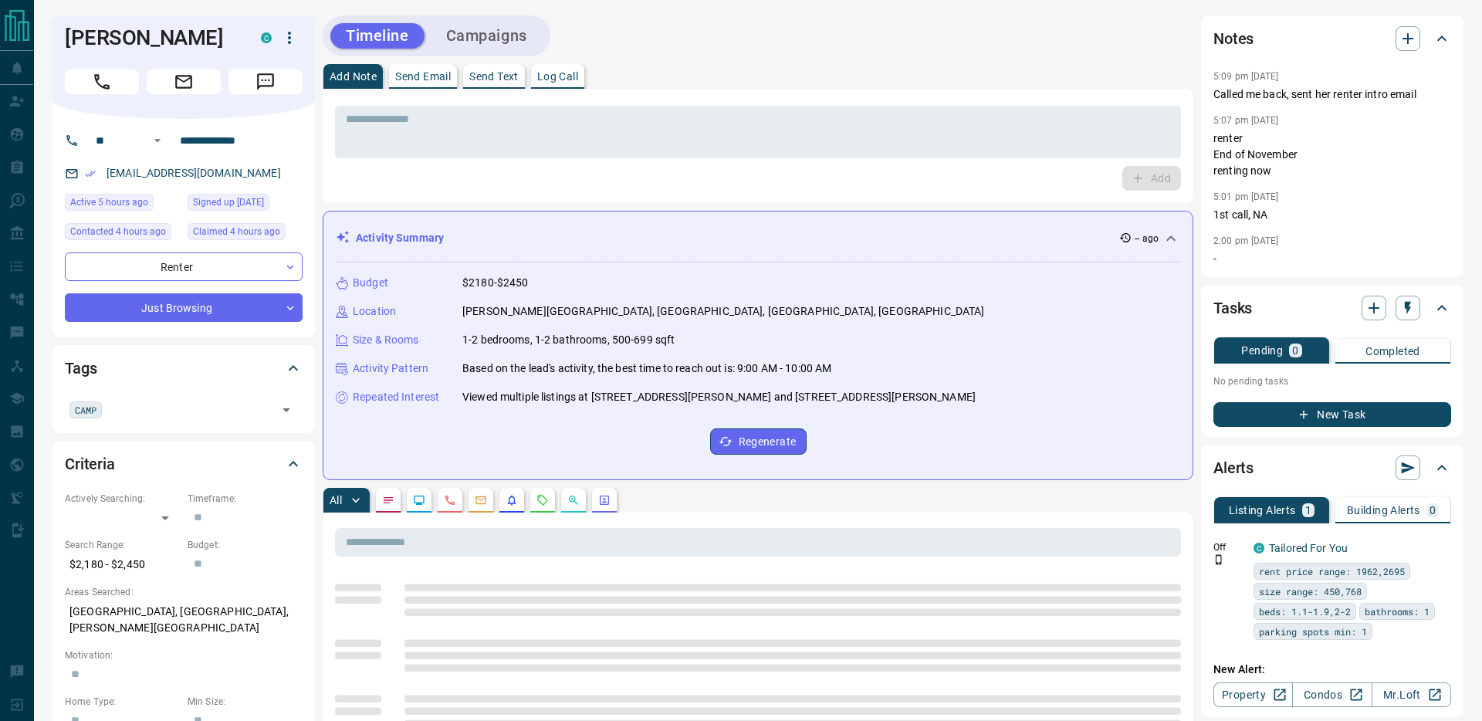 The height and width of the screenshot is (721, 1482). Describe the element at coordinates (494, 76) in the screenshot. I see `p: Send Text` at that location.